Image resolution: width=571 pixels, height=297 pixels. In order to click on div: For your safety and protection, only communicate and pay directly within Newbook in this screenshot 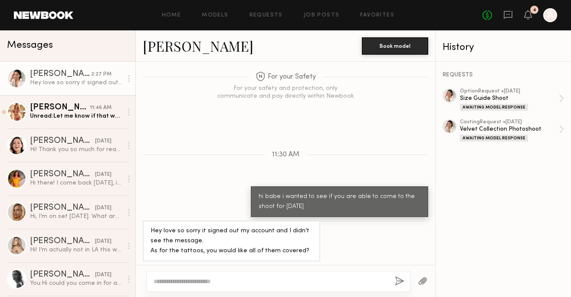, I will do `click(286, 92)`.